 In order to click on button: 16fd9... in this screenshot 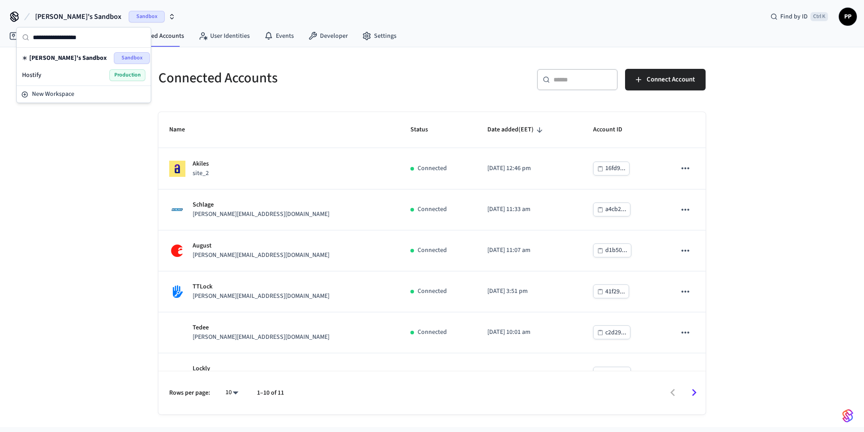, I will do `click(611, 168)`.